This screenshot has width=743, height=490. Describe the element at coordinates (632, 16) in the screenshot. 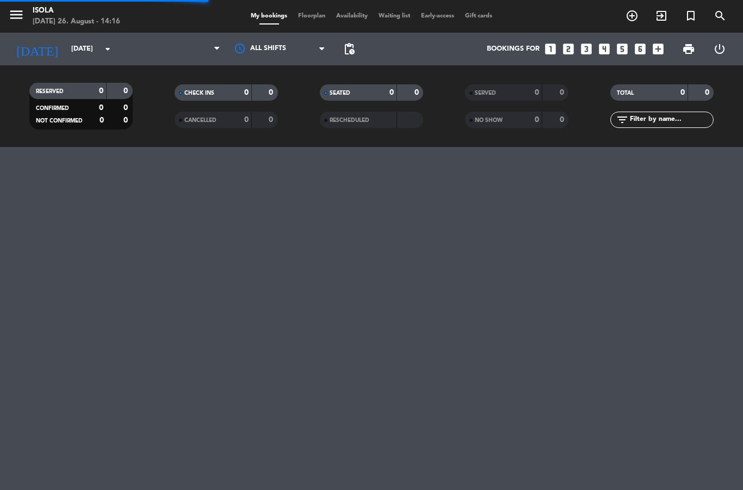

I see `span: BOOK TABLE` at that location.